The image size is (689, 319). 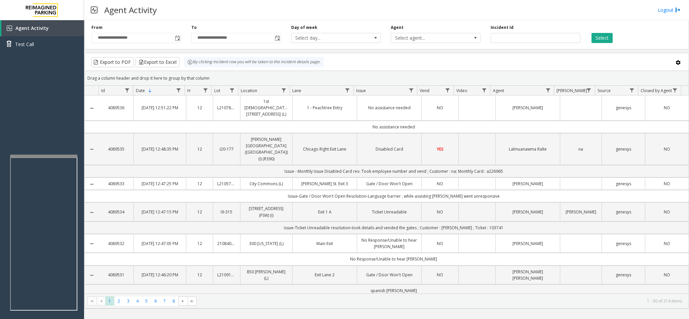 What do you see at coordinates (119, 301) in the screenshot?
I see `span: Page 2` at bounding box center [119, 301].